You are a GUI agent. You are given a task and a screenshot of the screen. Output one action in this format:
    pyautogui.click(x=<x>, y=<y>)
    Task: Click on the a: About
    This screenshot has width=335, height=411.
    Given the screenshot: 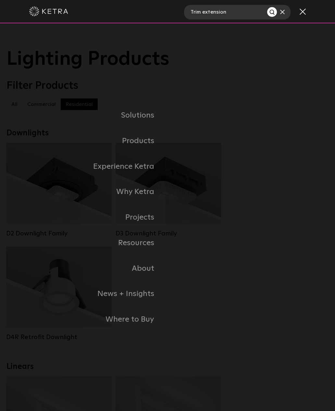 What is the action you would take?
    pyautogui.click(x=87, y=269)
    